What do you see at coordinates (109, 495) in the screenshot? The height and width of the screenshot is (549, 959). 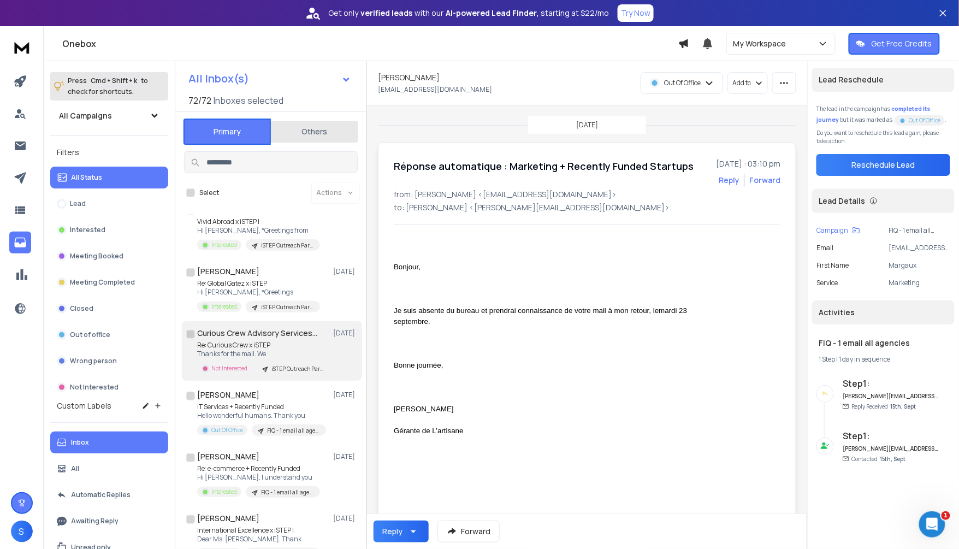 I see `button: Automatic Replies` at bounding box center [109, 495].